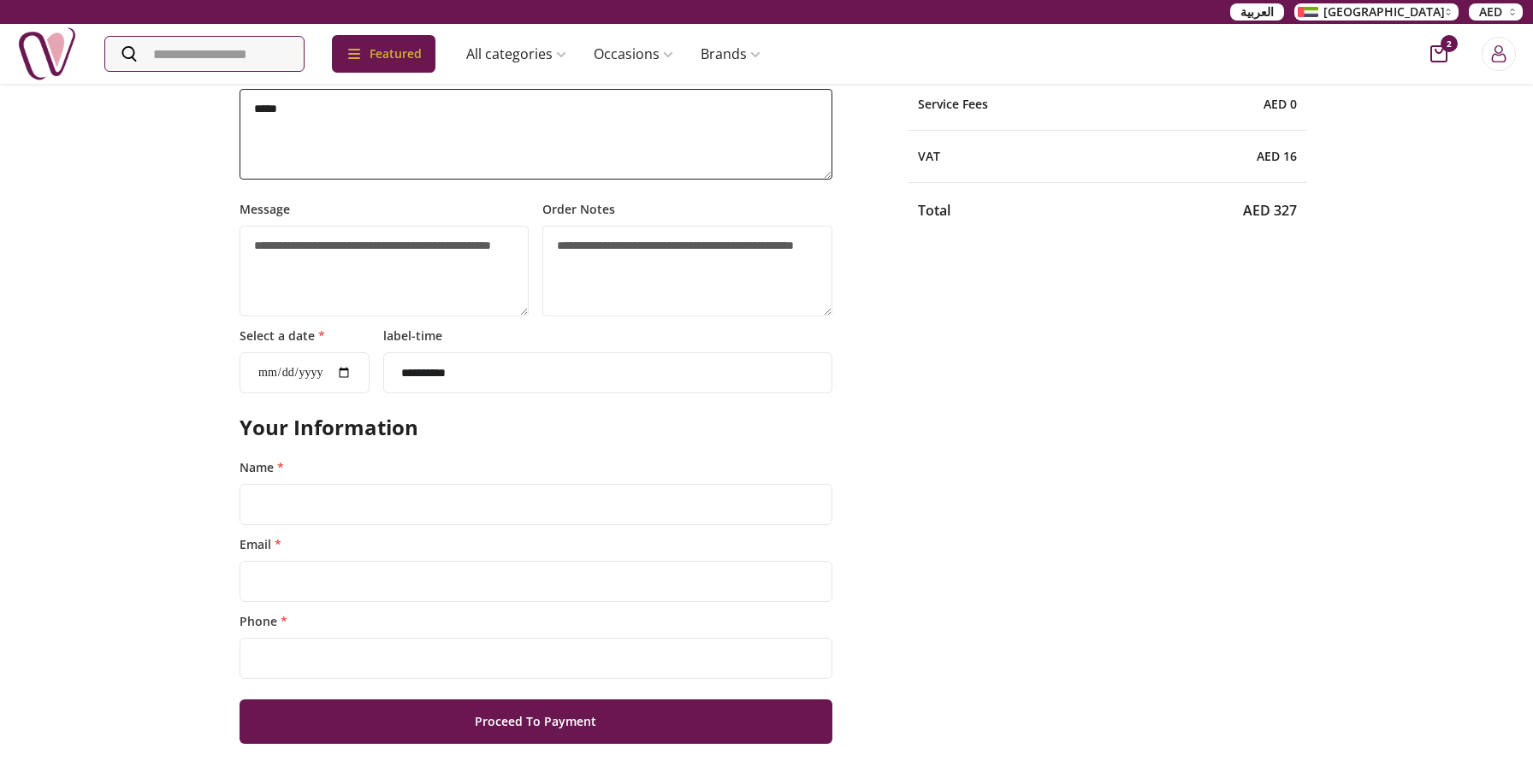  I want to click on span: AED 0, so click(1280, 105).